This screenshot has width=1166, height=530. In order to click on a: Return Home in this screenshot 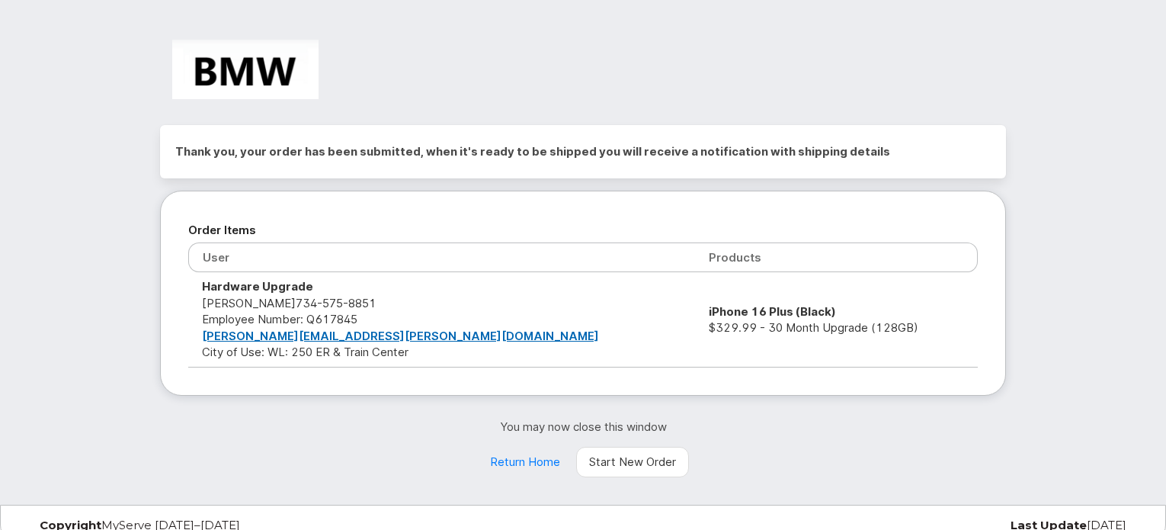, I will do `click(525, 462)`.